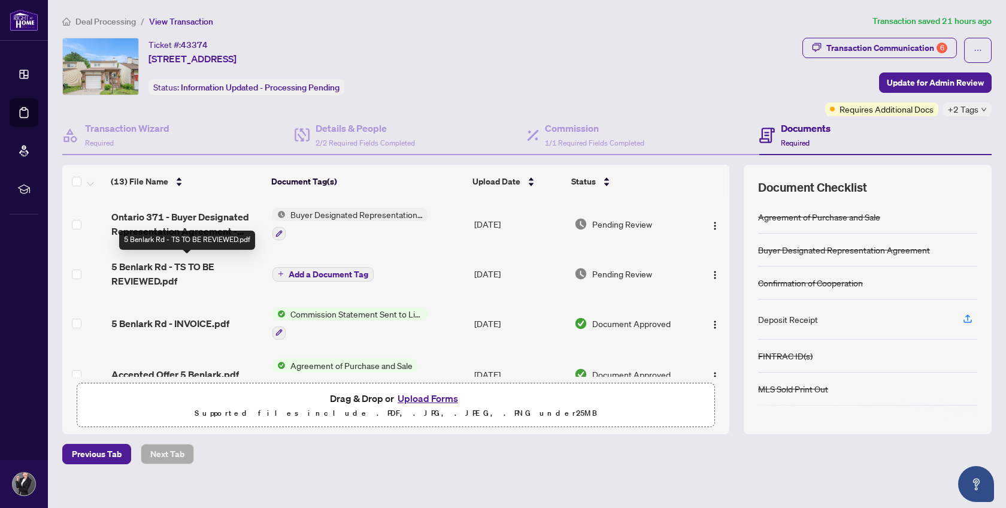 The image size is (1006, 508). Describe the element at coordinates (350, 224) in the screenshot. I see `button: Status IconBuyer Designated Representation Agreement` at that location.